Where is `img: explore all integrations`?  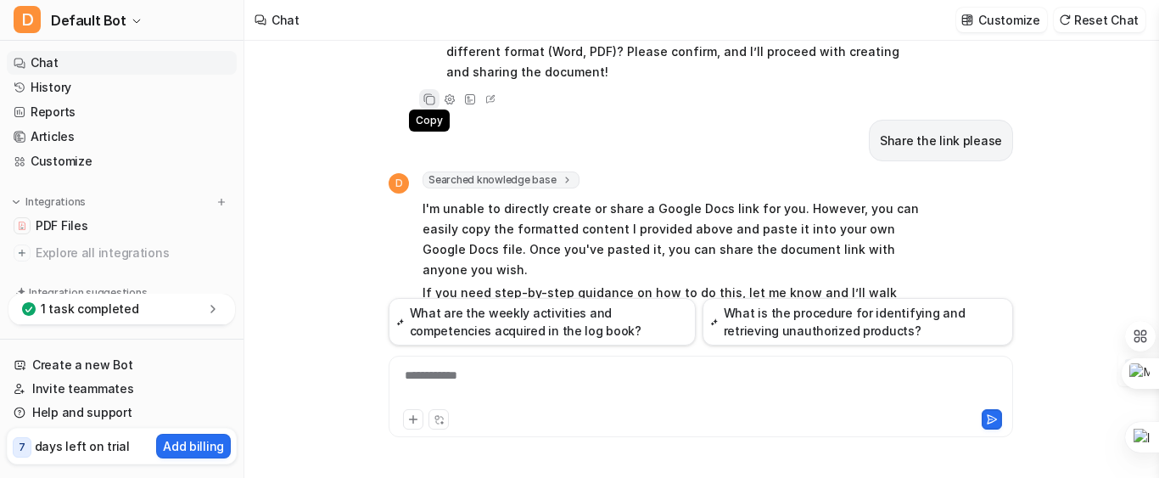
img: explore all integrations is located at coordinates (22, 253).